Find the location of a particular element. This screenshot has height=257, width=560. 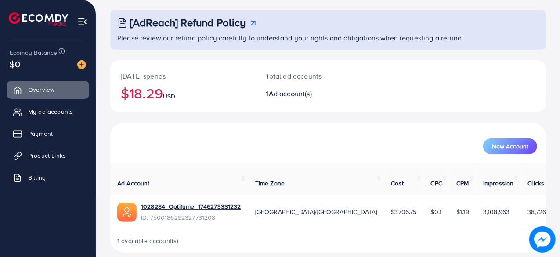

span: Time Zone is located at coordinates (270, 183).